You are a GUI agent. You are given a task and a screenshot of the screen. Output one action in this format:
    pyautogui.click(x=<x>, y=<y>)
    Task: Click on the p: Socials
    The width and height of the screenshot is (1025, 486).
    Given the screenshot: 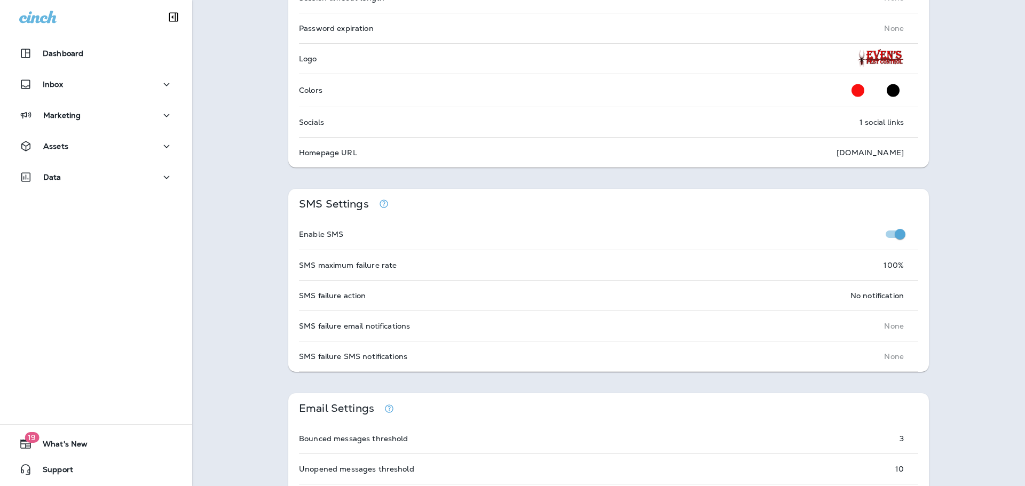 What is the action you would take?
    pyautogui.click(x=311, y=122)
    